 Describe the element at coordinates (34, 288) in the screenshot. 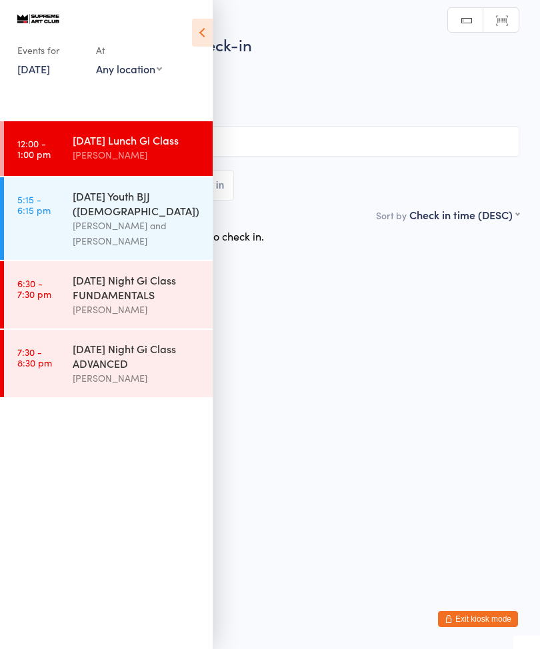

I see `time: 6:30 - 7:30 pm` at that location.